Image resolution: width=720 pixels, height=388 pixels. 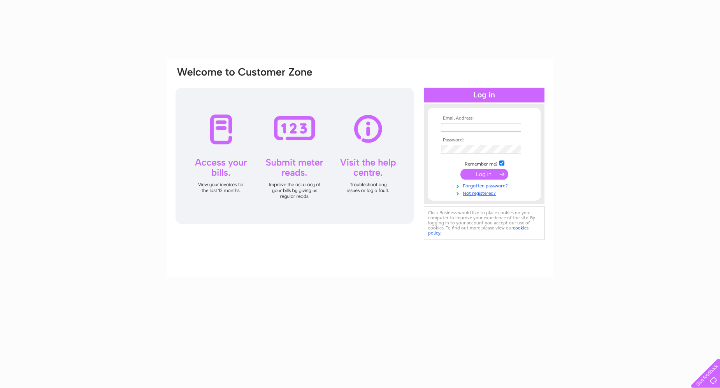 I want to click on td: Remember me?, so click(x=484, y=163).